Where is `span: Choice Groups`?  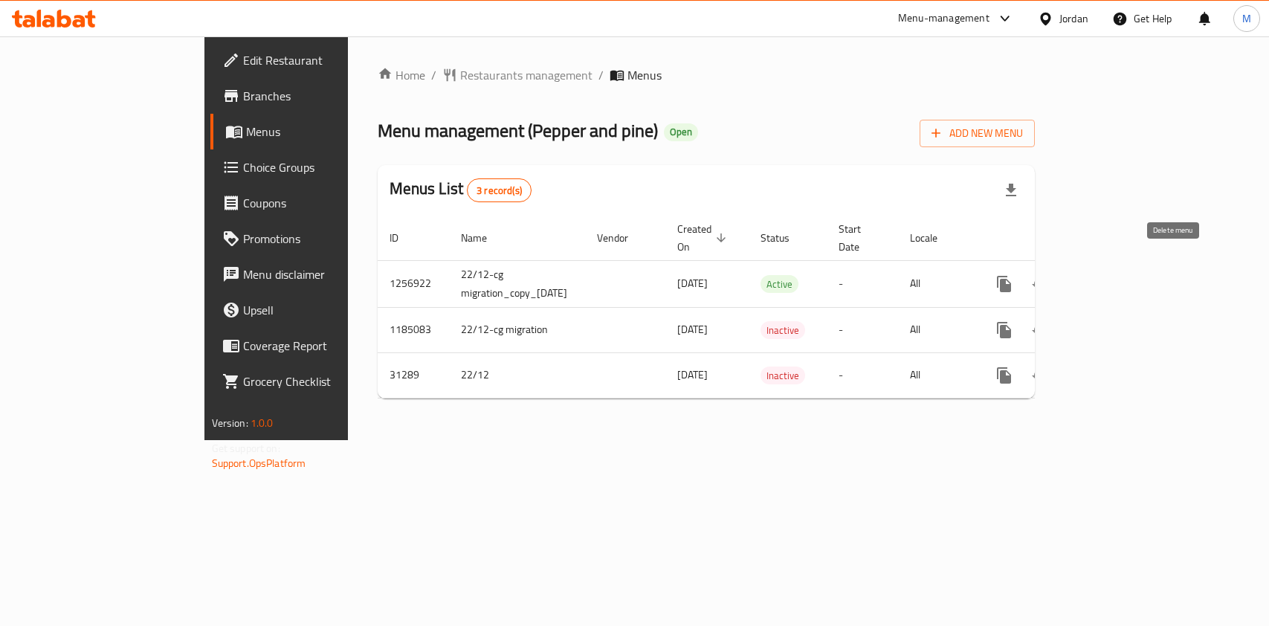 span: Choice Groups is located at coordinates (323, 167).